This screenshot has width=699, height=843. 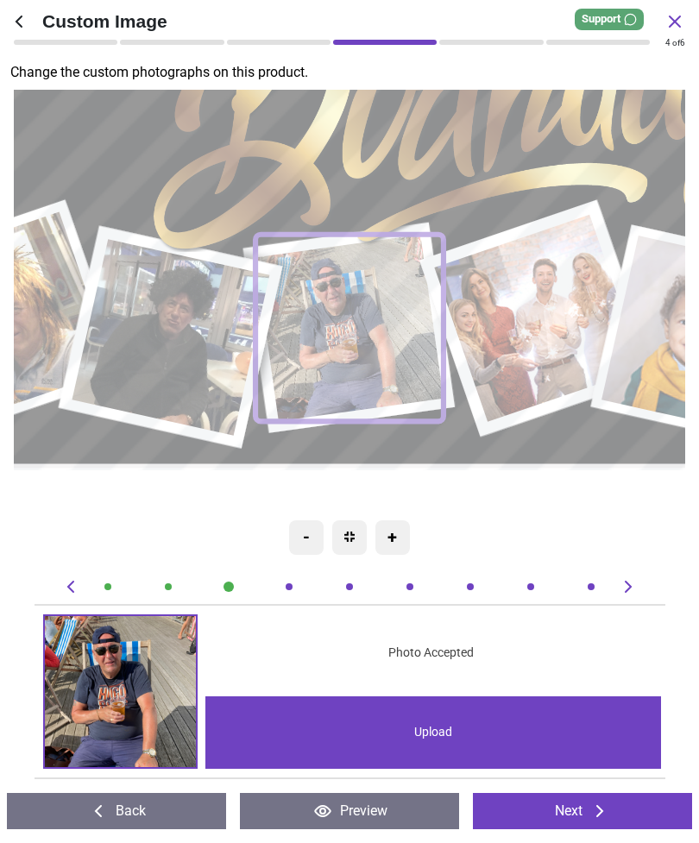 I want to click on button: Next, so click(x=582, y=811).